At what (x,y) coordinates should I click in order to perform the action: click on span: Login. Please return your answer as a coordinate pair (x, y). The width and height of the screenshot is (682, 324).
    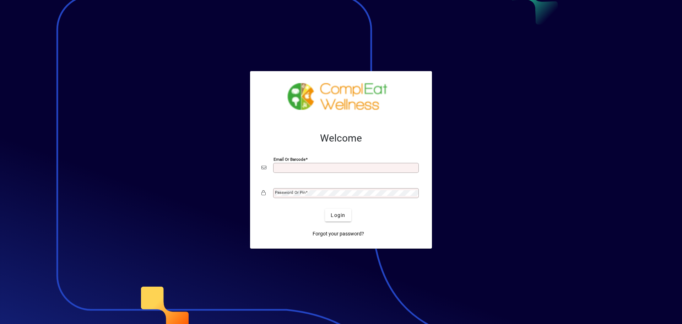
    Looking at the image, I should click on (338, 215).